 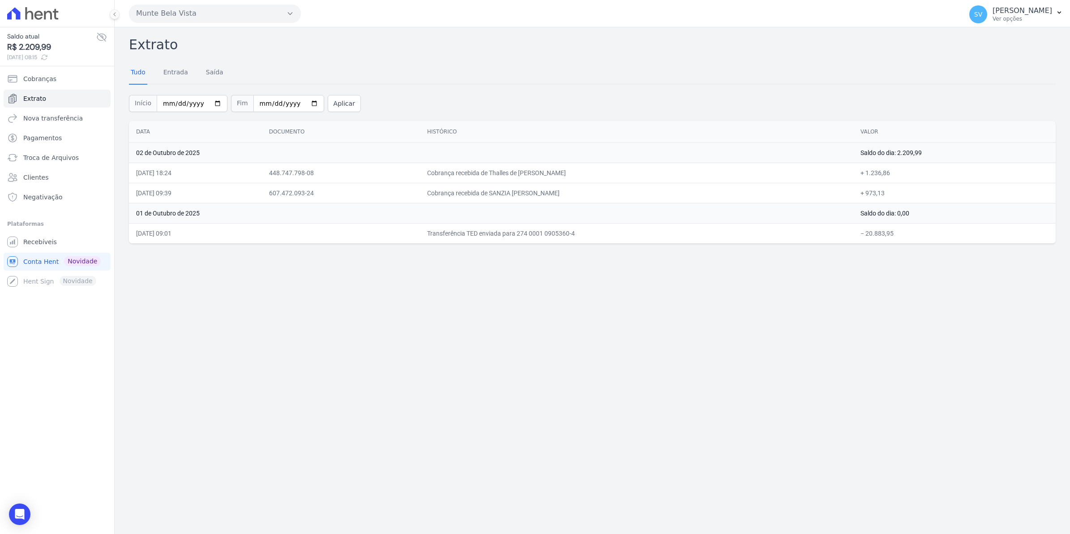 What do you see at coordinates (36, 177) in the screenshot?
I see `span: Clientes` at bounding box center [36, 177].